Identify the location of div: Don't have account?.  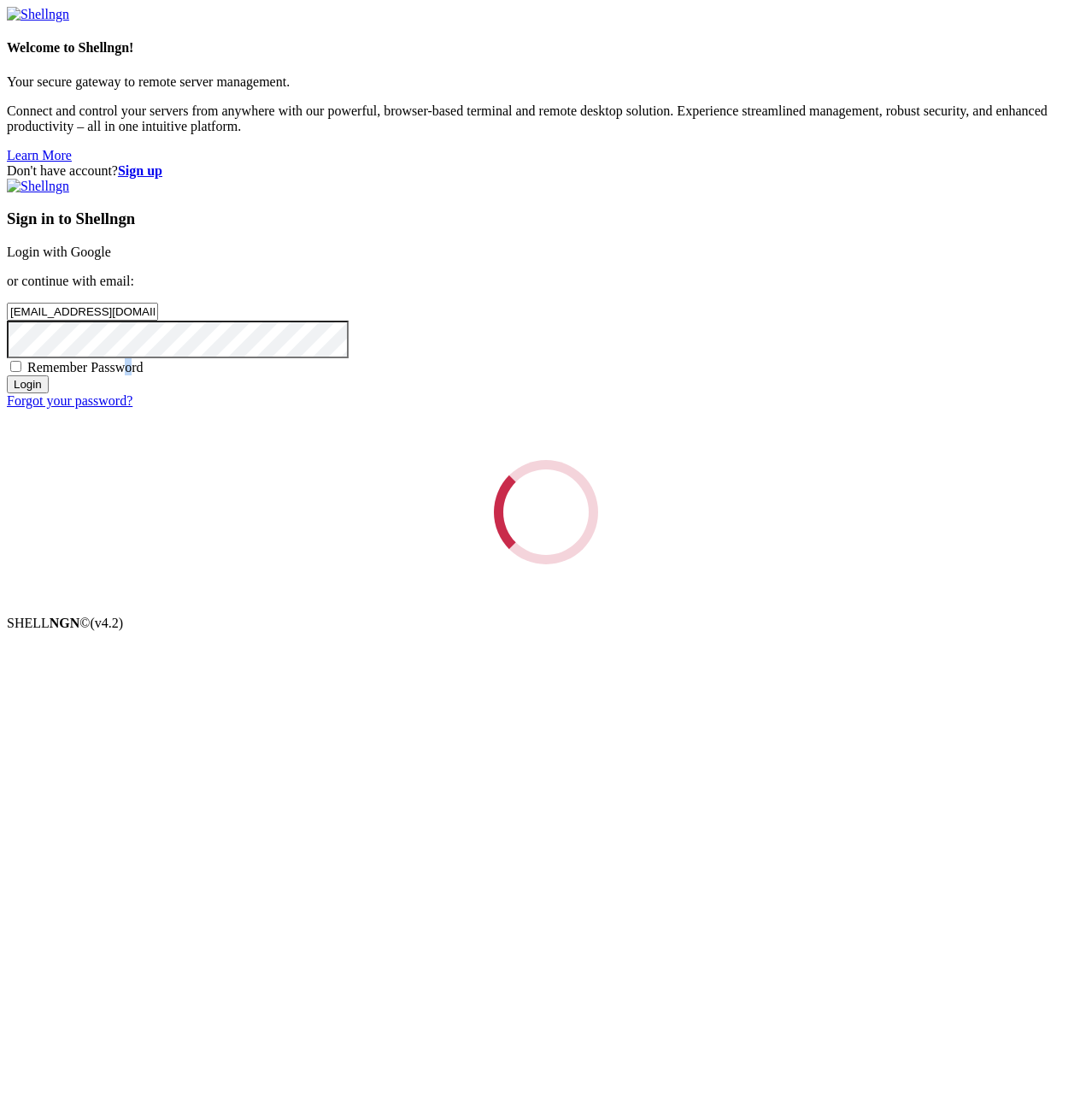
(546, 171).